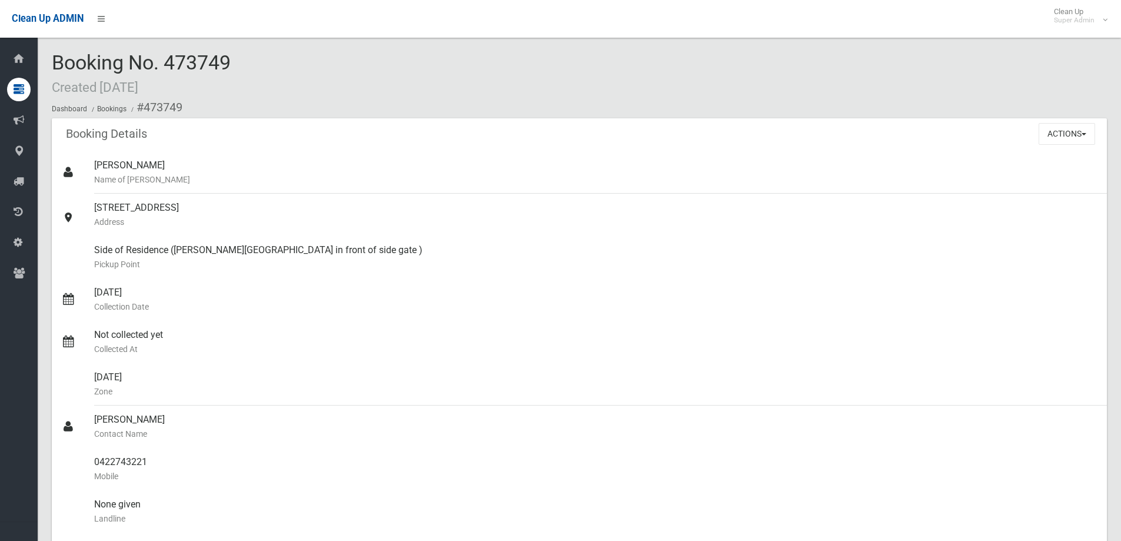 This screenshot has width=1121, height=541. Describe the element at coordinates (1067, 134) in the screenshot. I see `button: Actions` at that location.